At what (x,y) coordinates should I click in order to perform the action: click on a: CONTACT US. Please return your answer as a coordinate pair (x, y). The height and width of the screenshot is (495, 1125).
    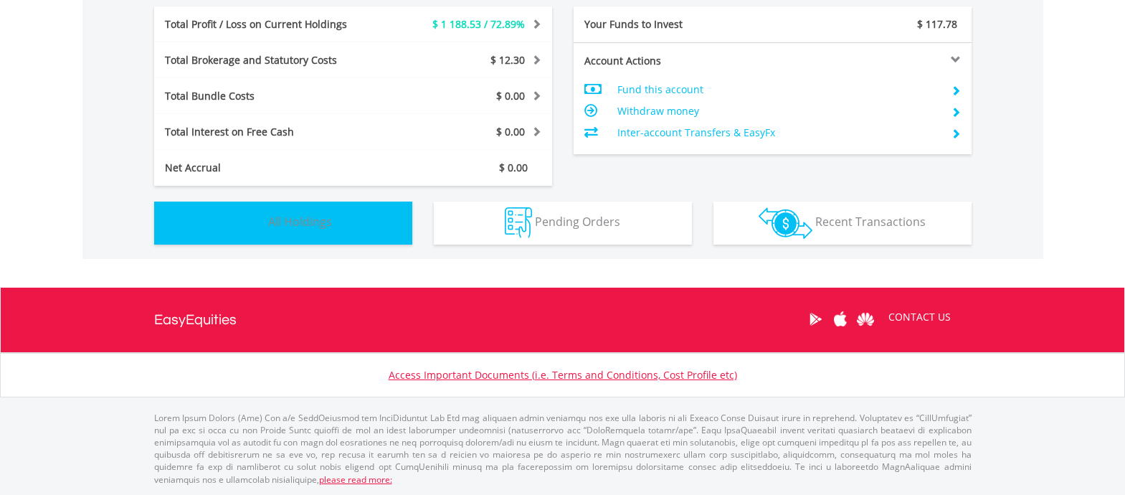
    Looking at the image, I should click on (919, 317).